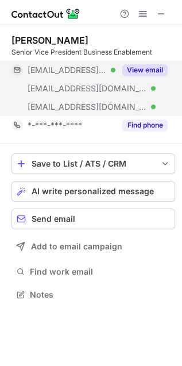 The width and height of the screenshot is (182, 366). I want to click on div: Save to List / ATS / CRM, so click(93, 164).